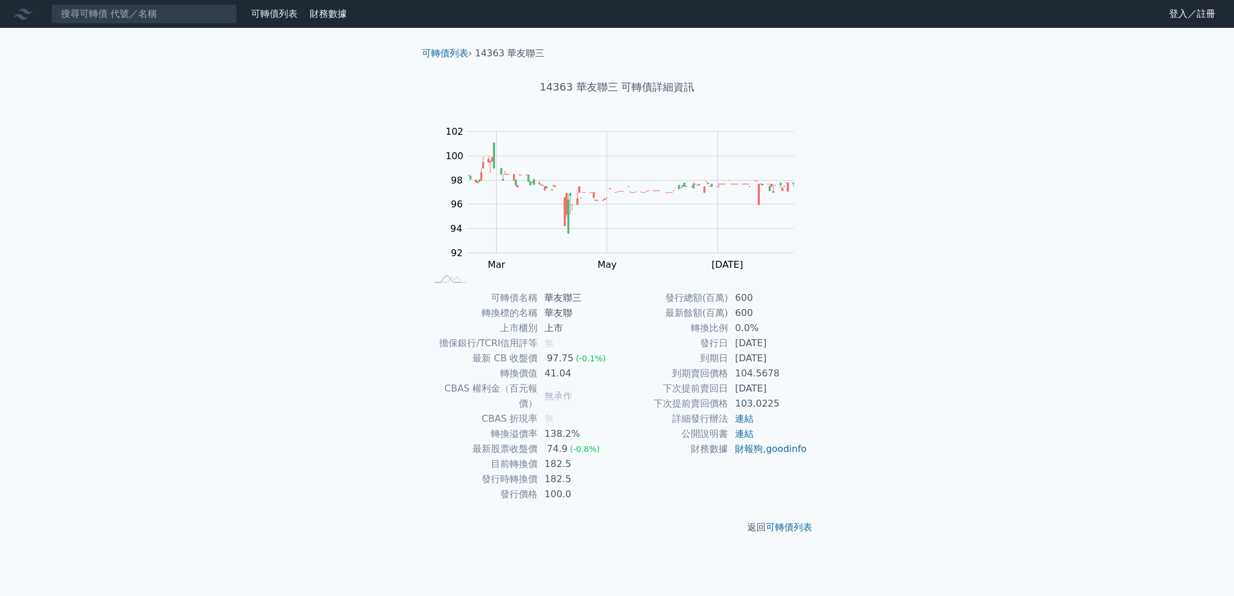  What do you see at coordinates (457, 253) in the screenshot?
I see `tspan: 92` at bounding box center [457, 253].